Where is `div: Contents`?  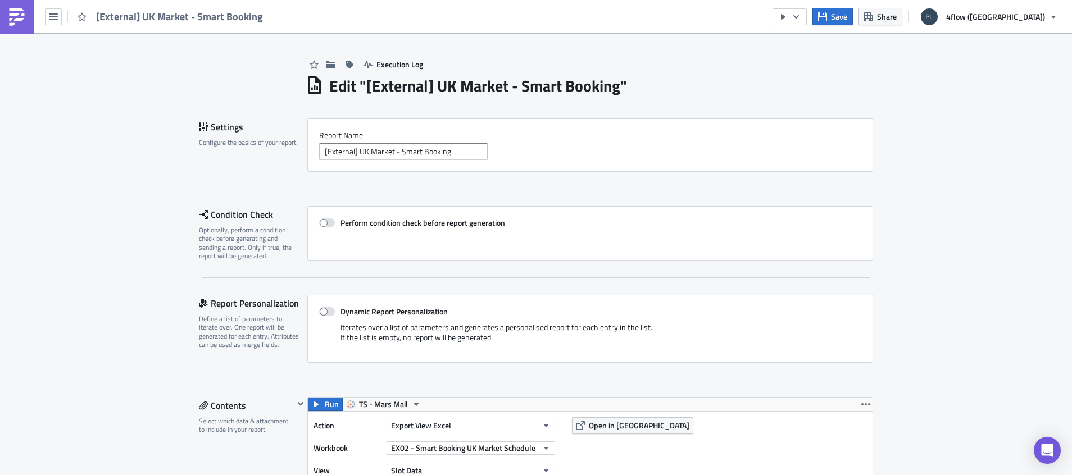 div: Contents is located at coordinates (246, 405).